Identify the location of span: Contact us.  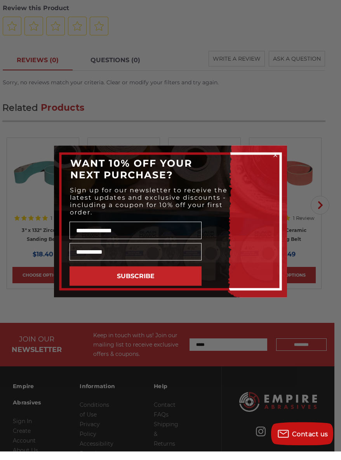
(310, 443).